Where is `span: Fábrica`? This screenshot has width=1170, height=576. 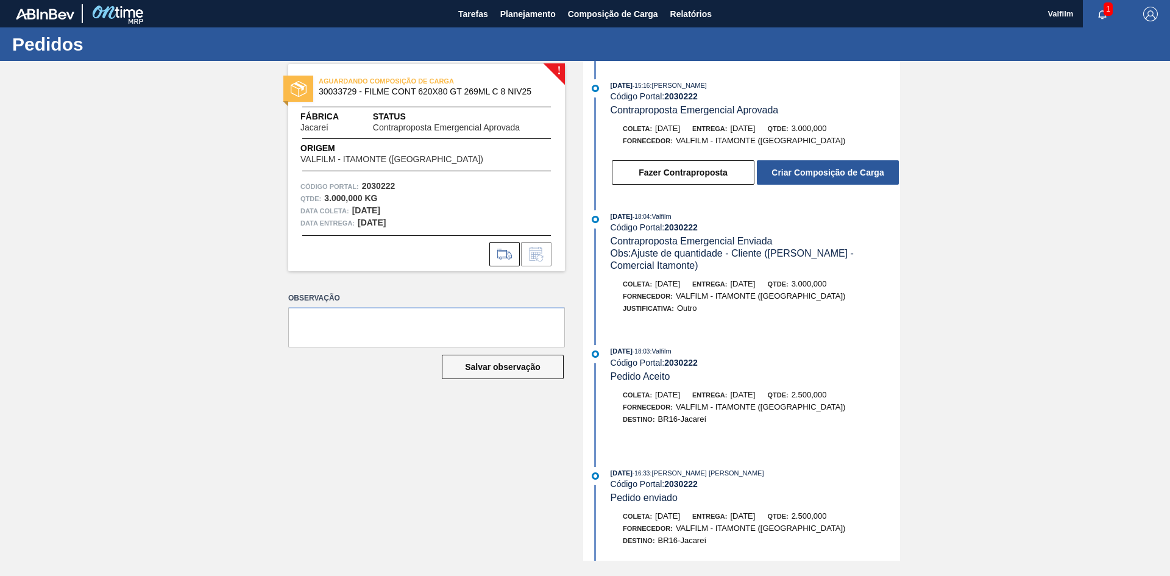 span: Fábrica is located at coordinates (333, 116).